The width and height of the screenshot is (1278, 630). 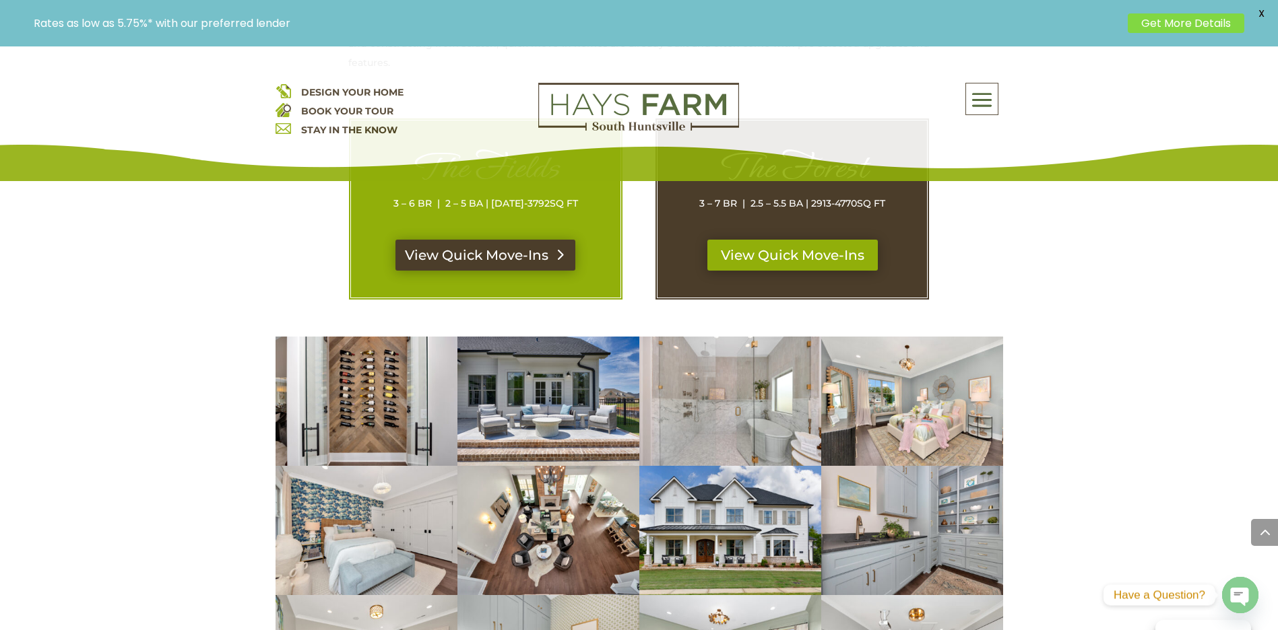 I want to click on span: X, so click(x=1261, y=13).